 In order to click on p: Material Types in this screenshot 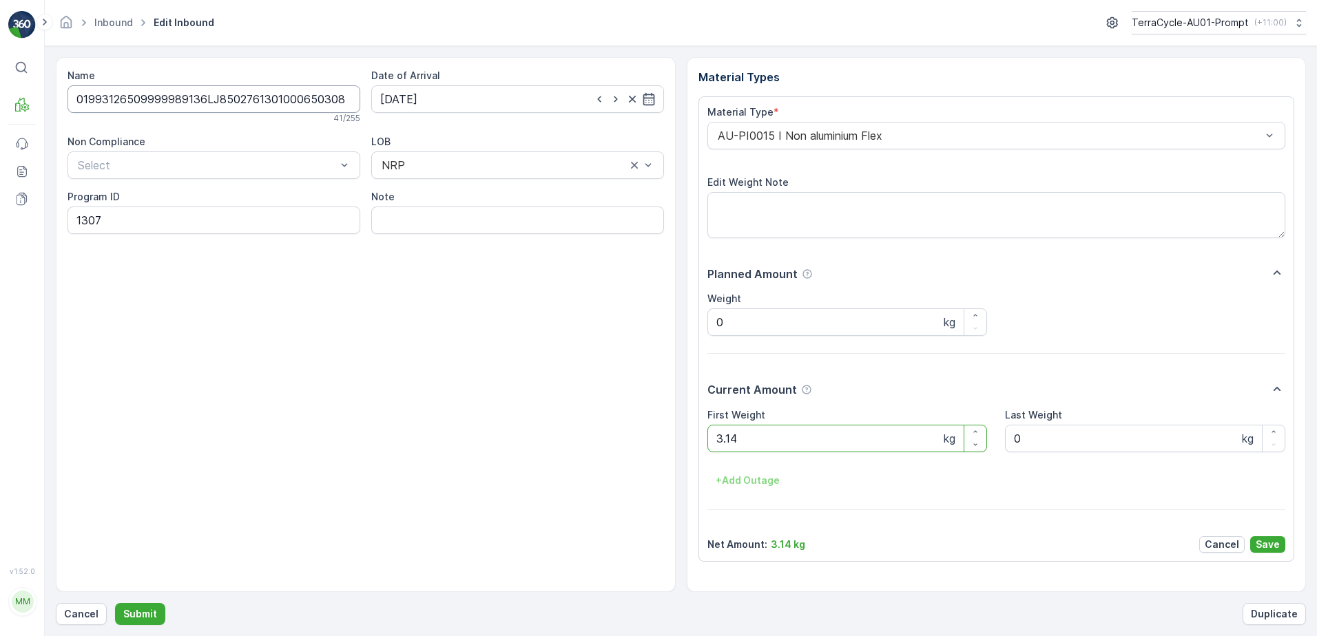, I will do `click(996, 77)`.